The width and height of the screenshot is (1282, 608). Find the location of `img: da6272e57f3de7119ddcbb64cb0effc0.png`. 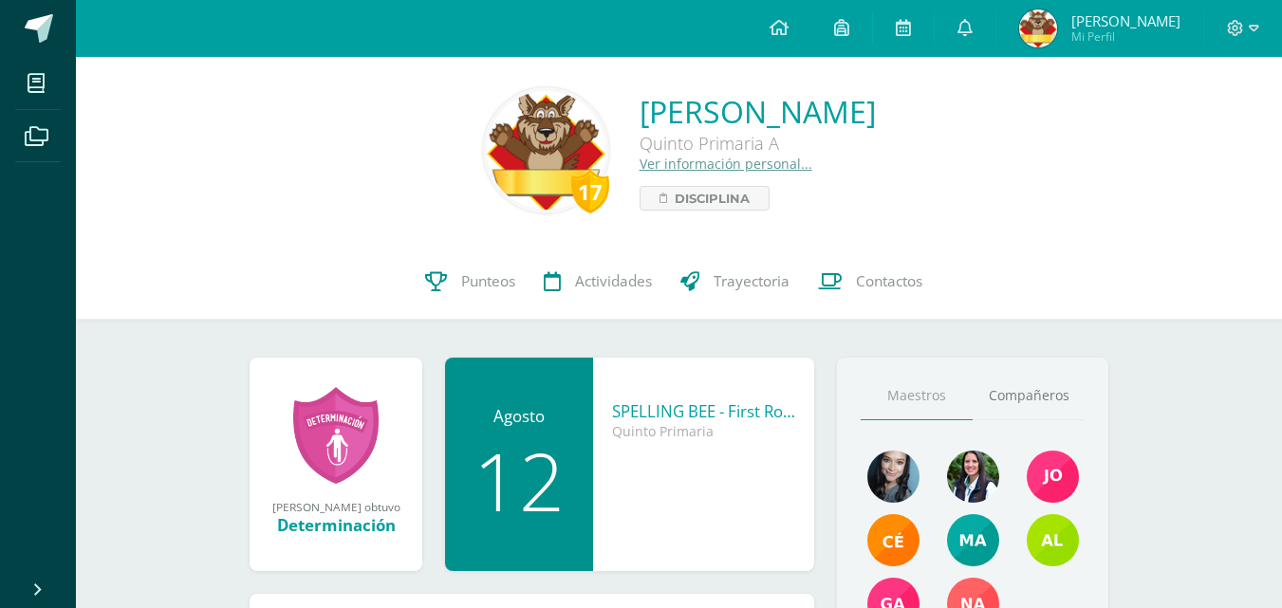

img: da6272e57f3de7119ddcbb64cb0effc0.png is located at coordinates (1052, 476).